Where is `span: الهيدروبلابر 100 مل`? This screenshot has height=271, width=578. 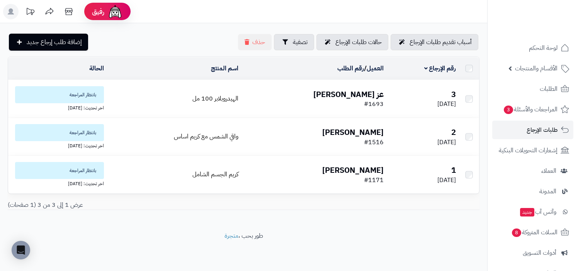
span: الهيدروبلابر 100 مل is located at coordinates (215, 99).